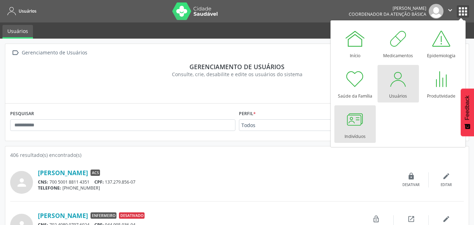  Describe the element at coordinates (355, 83) in the screenshot. I see `a: Saúde da Família` at that location.